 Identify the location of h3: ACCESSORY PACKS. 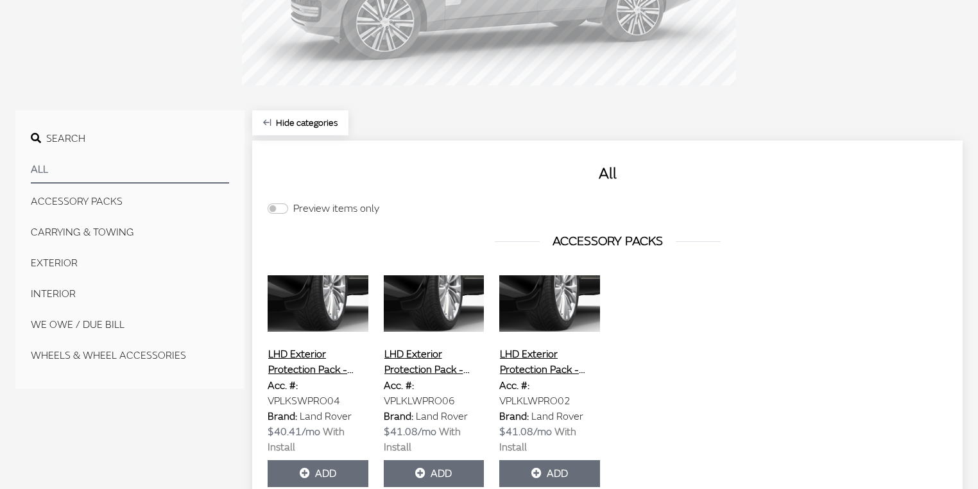
(607, 241).